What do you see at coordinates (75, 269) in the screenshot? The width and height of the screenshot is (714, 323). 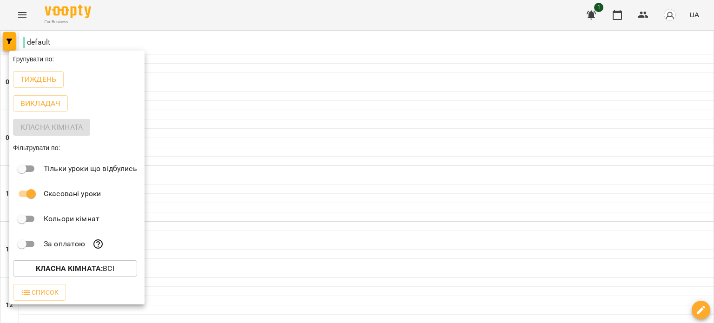 I see `button: Класна кімната:Всі` at bounding box center [75, 269].